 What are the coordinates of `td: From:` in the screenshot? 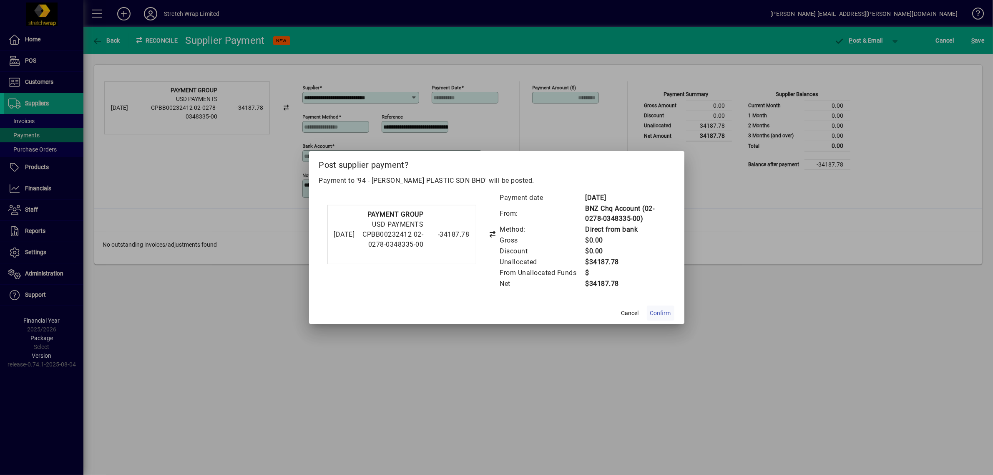 It's located at (542, 214).